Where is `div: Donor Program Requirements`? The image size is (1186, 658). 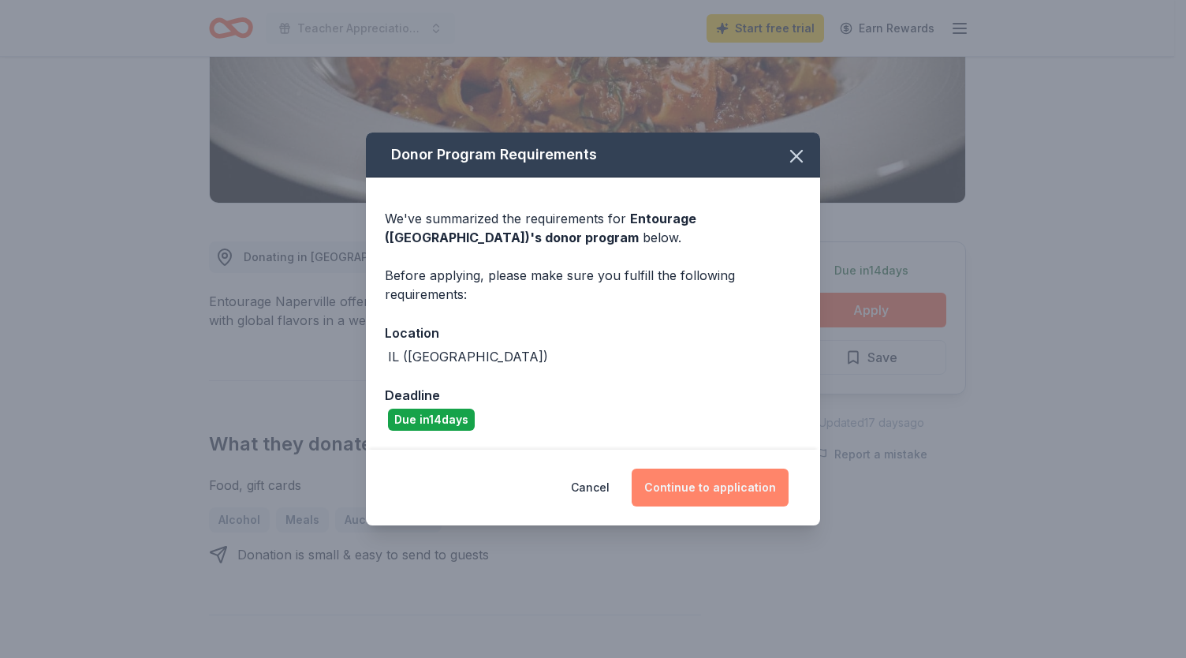 div: Donor Program Requirements is located at coordinates (593, 155).